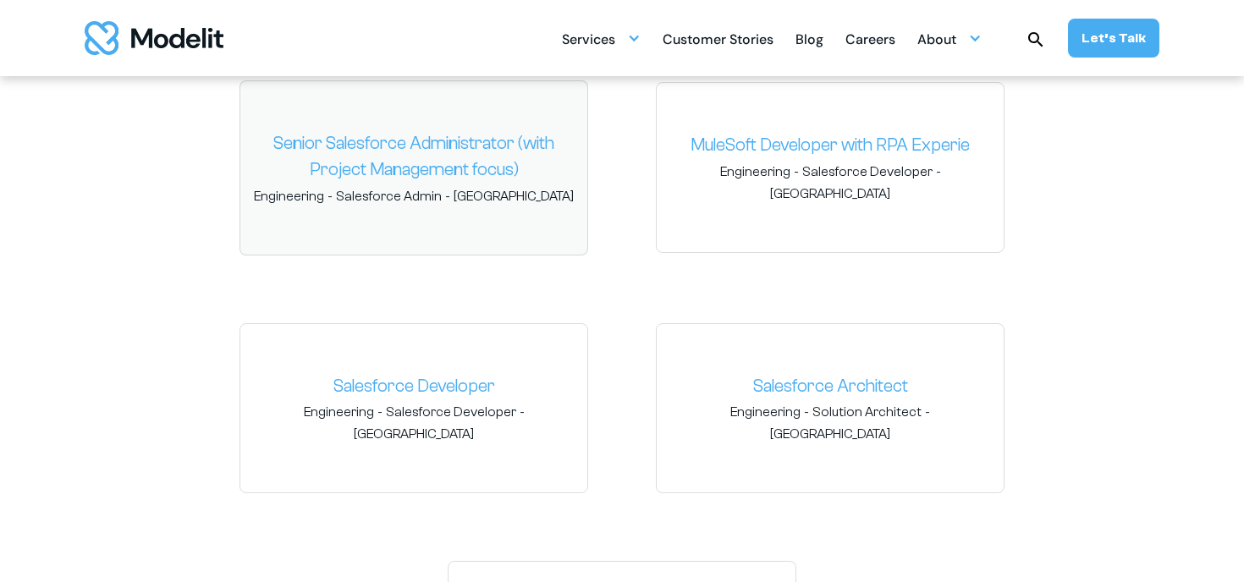  Describe the element at coordinates (718, 41) in the screenshot. I see `div: Customer Stories` at that location.